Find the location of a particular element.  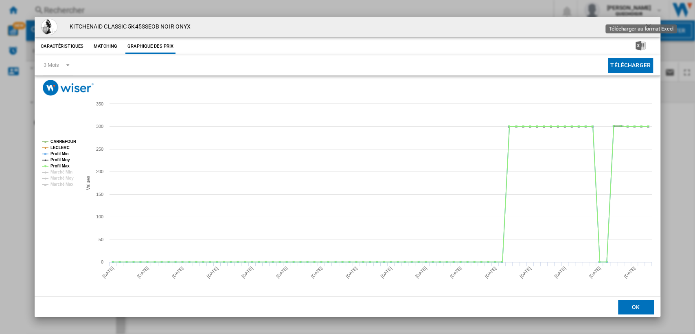

tspan: 250 is located at coordinates (100, 149).